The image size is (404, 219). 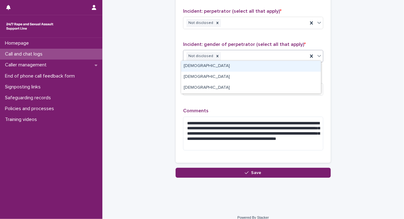 What do you see at coordinates (251, 77) in the screenshot?
I see `div: Female` at bounding box center [251, 77].